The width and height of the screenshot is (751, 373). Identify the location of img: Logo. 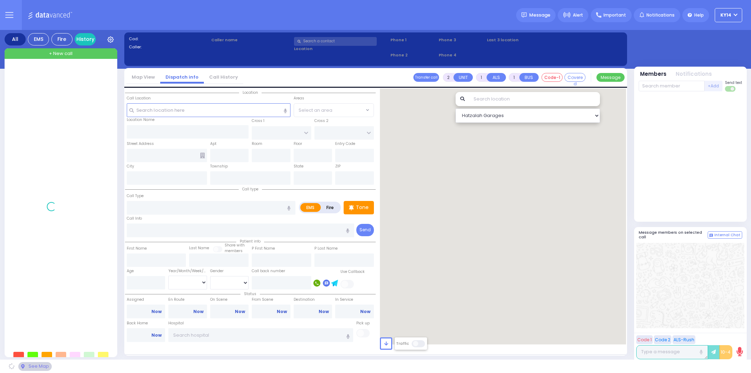
(51, 15).